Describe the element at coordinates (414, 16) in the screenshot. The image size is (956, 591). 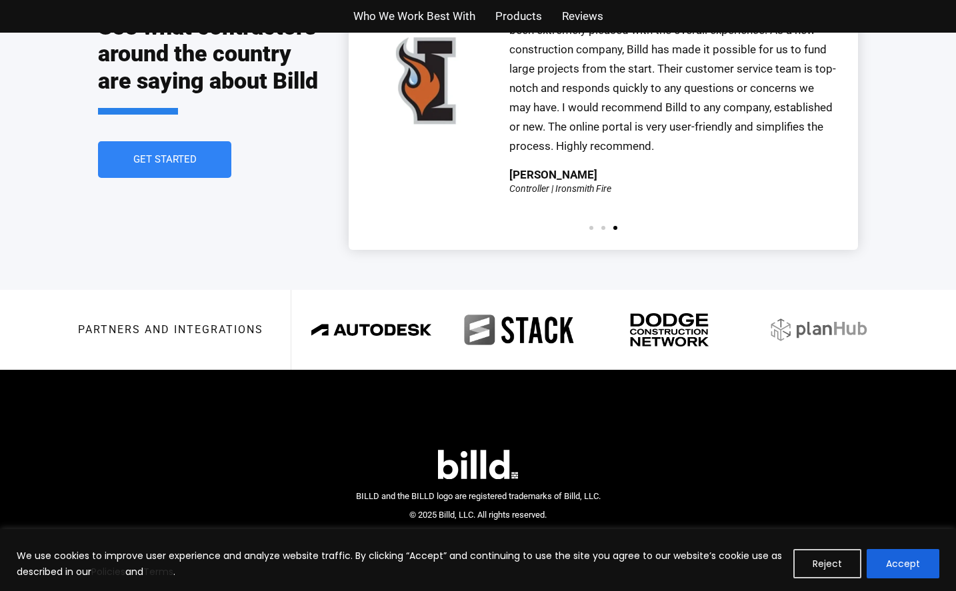
I see `span: Who We Work Best With` at that location.